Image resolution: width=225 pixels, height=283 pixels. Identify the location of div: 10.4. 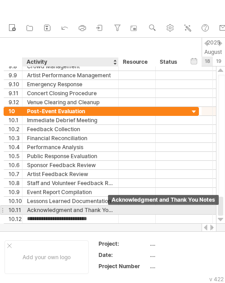
(15, 147).